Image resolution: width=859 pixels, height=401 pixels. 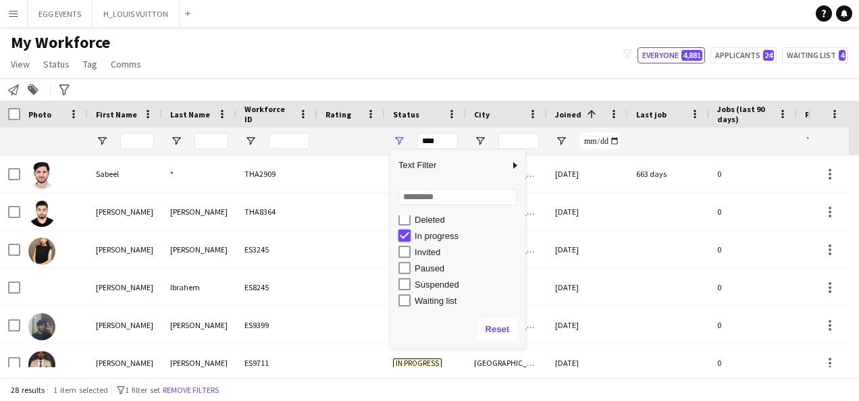 What do you see at coordinates (842, 55) in the screenshot?
I see `span: 4` at bounding box center [842, 55].